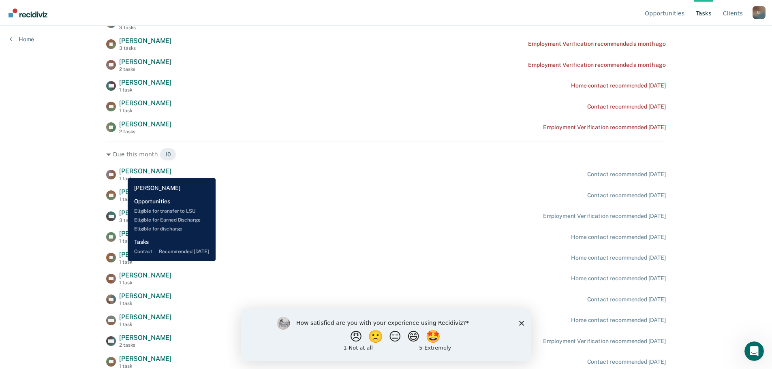  I want to click on img: Profile image for Kim, so click(42, 15).